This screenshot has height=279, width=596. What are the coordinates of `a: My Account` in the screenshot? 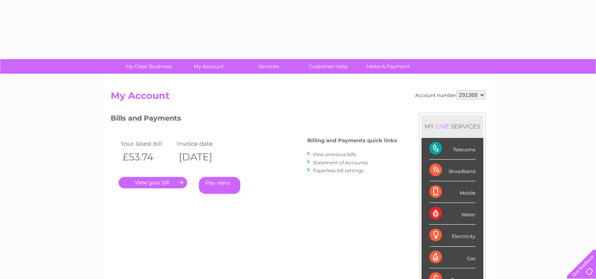 It's located at (208, 66).